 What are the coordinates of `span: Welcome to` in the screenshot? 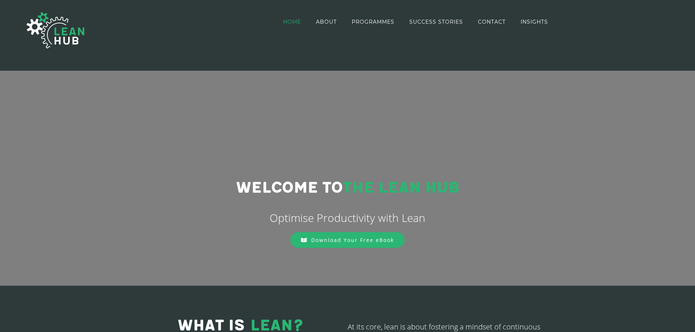 It's located at (289, 188).